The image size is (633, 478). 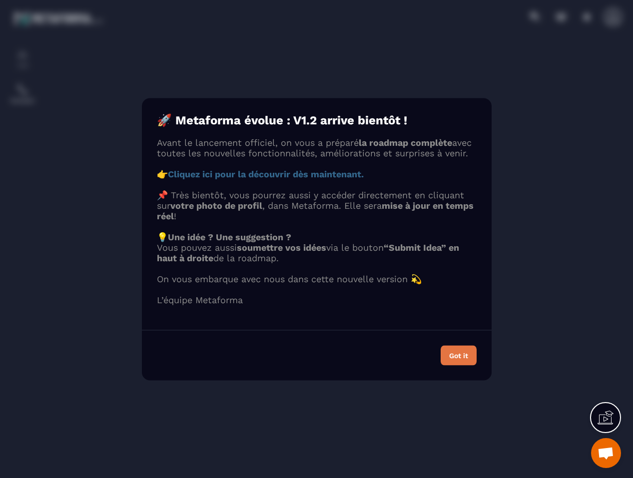 I want to click on strong: “Submit Idea” en haut à droite, so click(x=308, y=252).